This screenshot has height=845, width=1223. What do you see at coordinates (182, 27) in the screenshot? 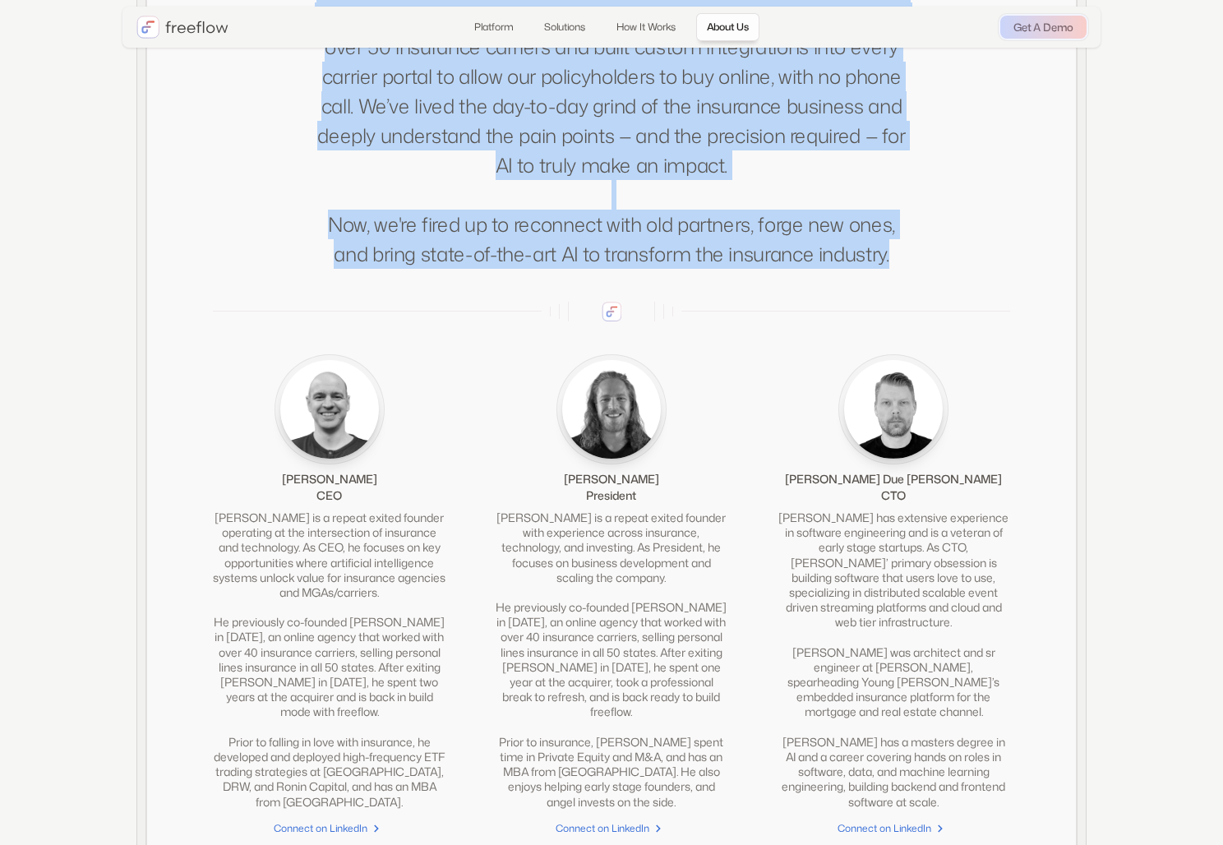
I see `a: home` at bounding box center [182, 27].